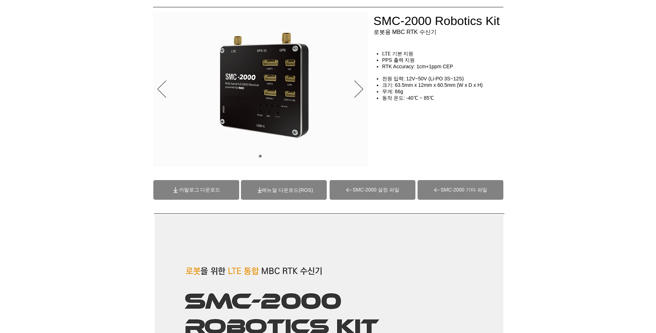 The image size is (656, 333). What do you see at coordinates (433, 85) in the screenshot?
I see `span: 크기: 63.5mm x 12mm x 60.5mm (W x D x H)` at bounding box center [433, 85].